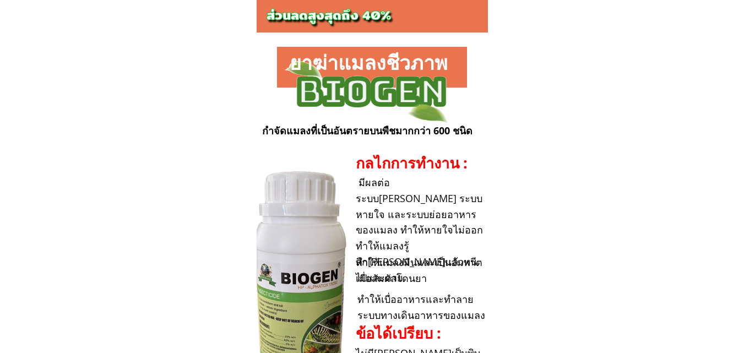 The image size is (744, 353). What do you see at coordinates (381, 63) in the screenshot?
I see `h3: ยาฆ่าแมลงชีวภาพ` at bounding box center [381, 63].